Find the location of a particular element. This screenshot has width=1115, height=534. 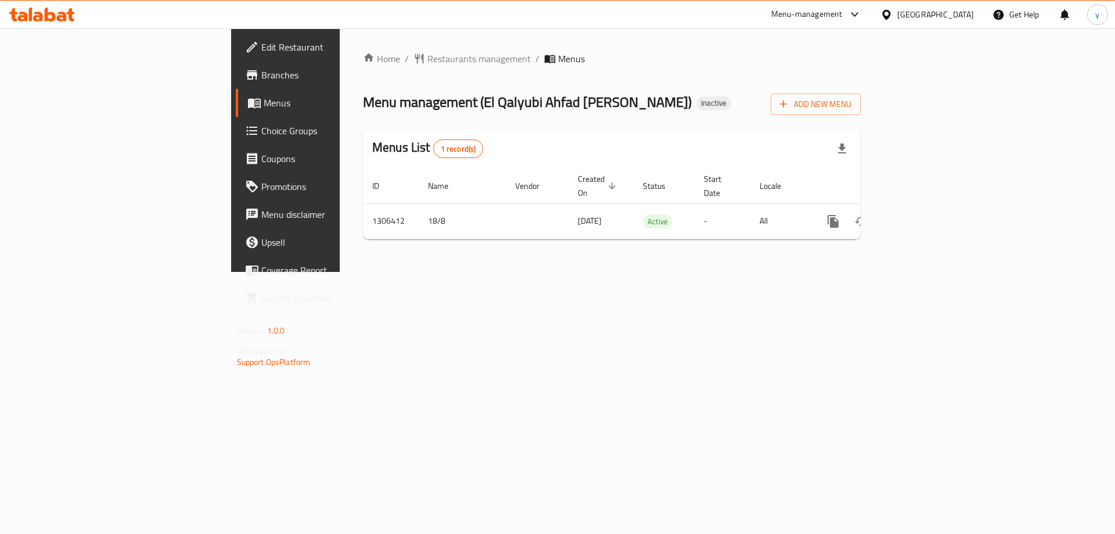

span: Promotions is located at coordinates (335, 186).